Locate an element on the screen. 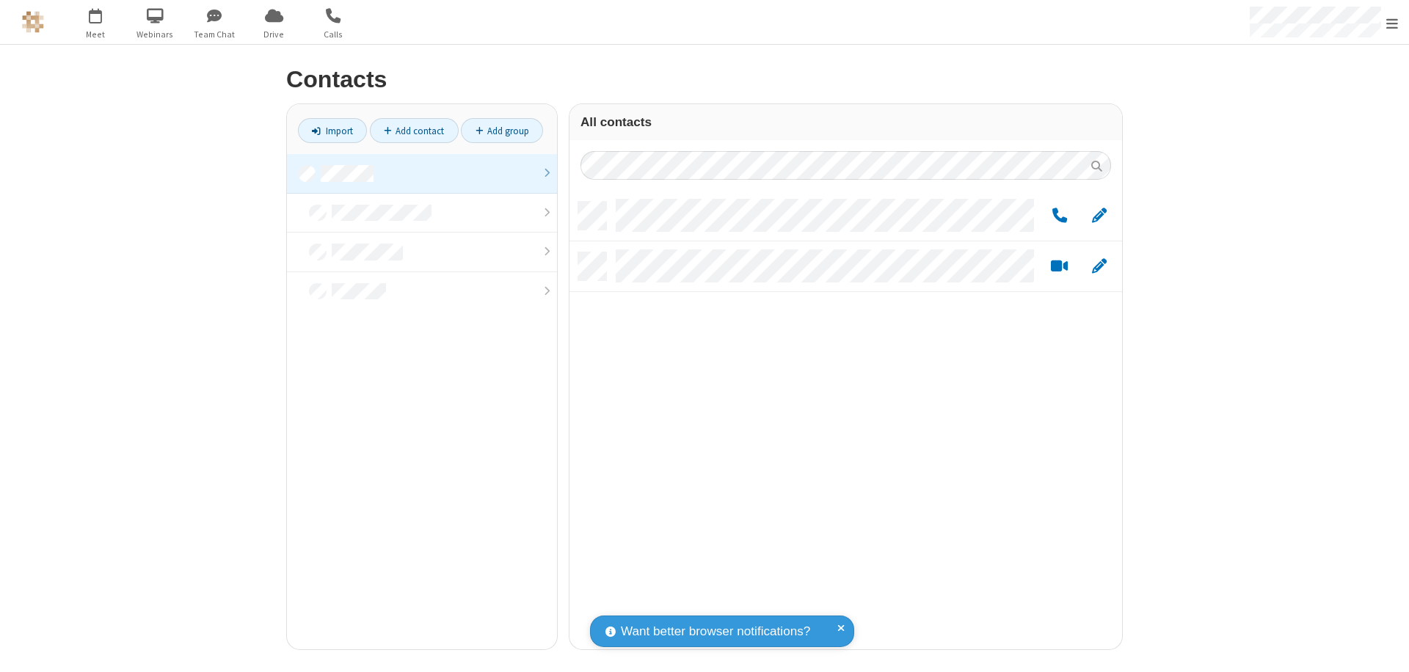 This screenshot has width=1409, height=672. a: Add group is located at coordinates (502, 131).